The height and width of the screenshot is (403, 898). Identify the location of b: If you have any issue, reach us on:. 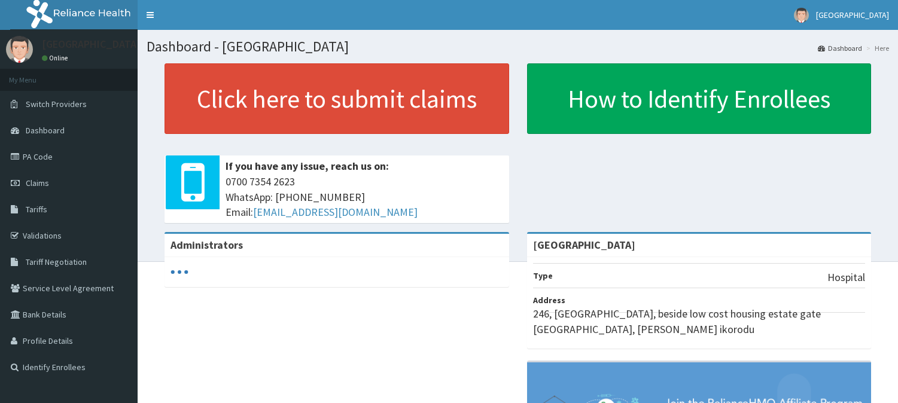
(307, 166).